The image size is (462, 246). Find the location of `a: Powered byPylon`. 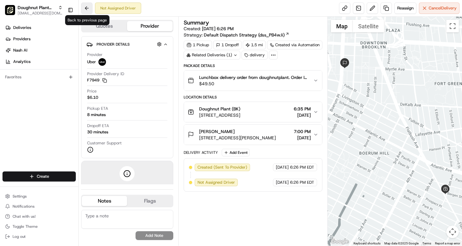

a: Powered byPylon is located at coordinates (60, 109).